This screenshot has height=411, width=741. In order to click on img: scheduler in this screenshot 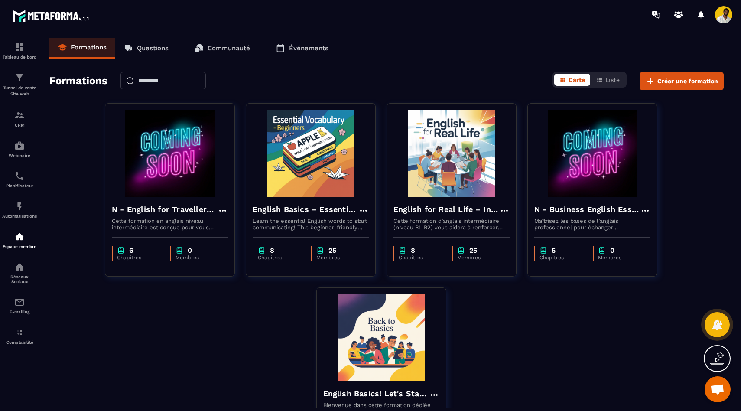, I will do `click(19, 176)`.